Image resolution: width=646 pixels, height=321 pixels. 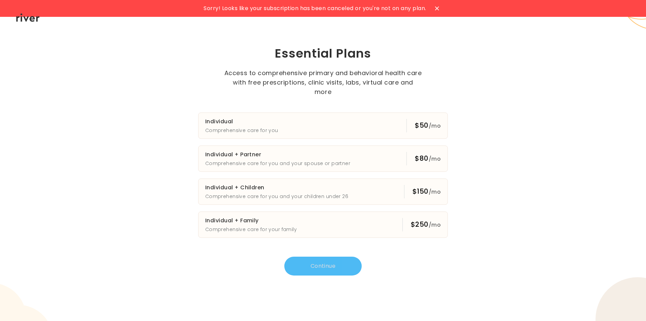 I want to click on p: Comprehensive care for you and your spouse or partner, so click(x=278, y=163).